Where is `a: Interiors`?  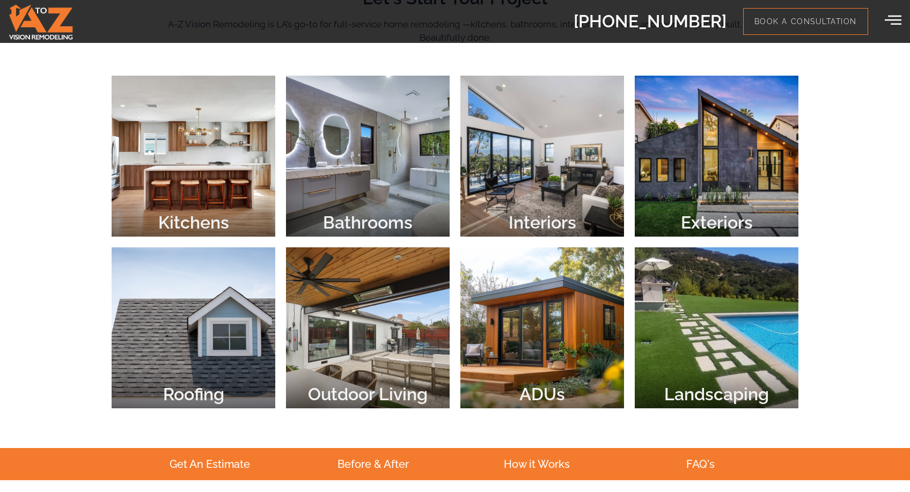 a: Interiors is located at coordinates (542, 156).